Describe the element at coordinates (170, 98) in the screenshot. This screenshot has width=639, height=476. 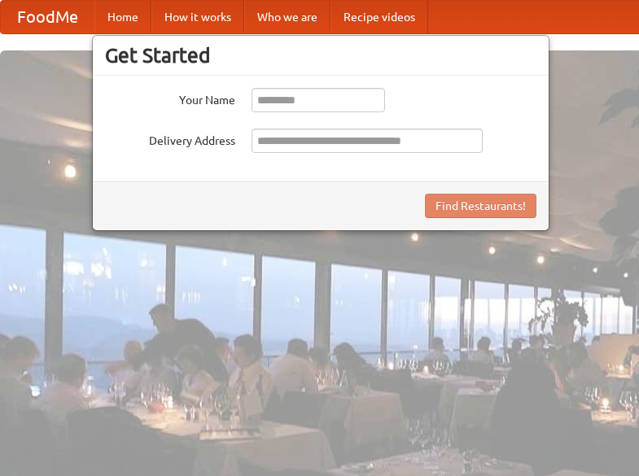
I see `label: Your Name` at that location.